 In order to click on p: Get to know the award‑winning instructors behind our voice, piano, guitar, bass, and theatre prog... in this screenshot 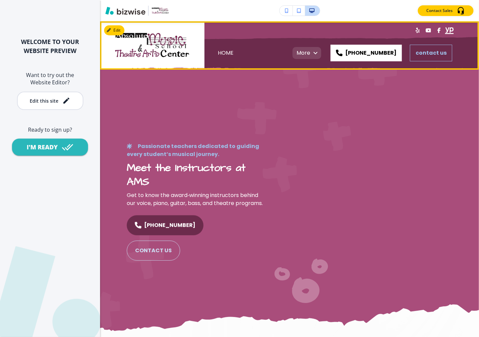, I will do `click(195, 200)`.